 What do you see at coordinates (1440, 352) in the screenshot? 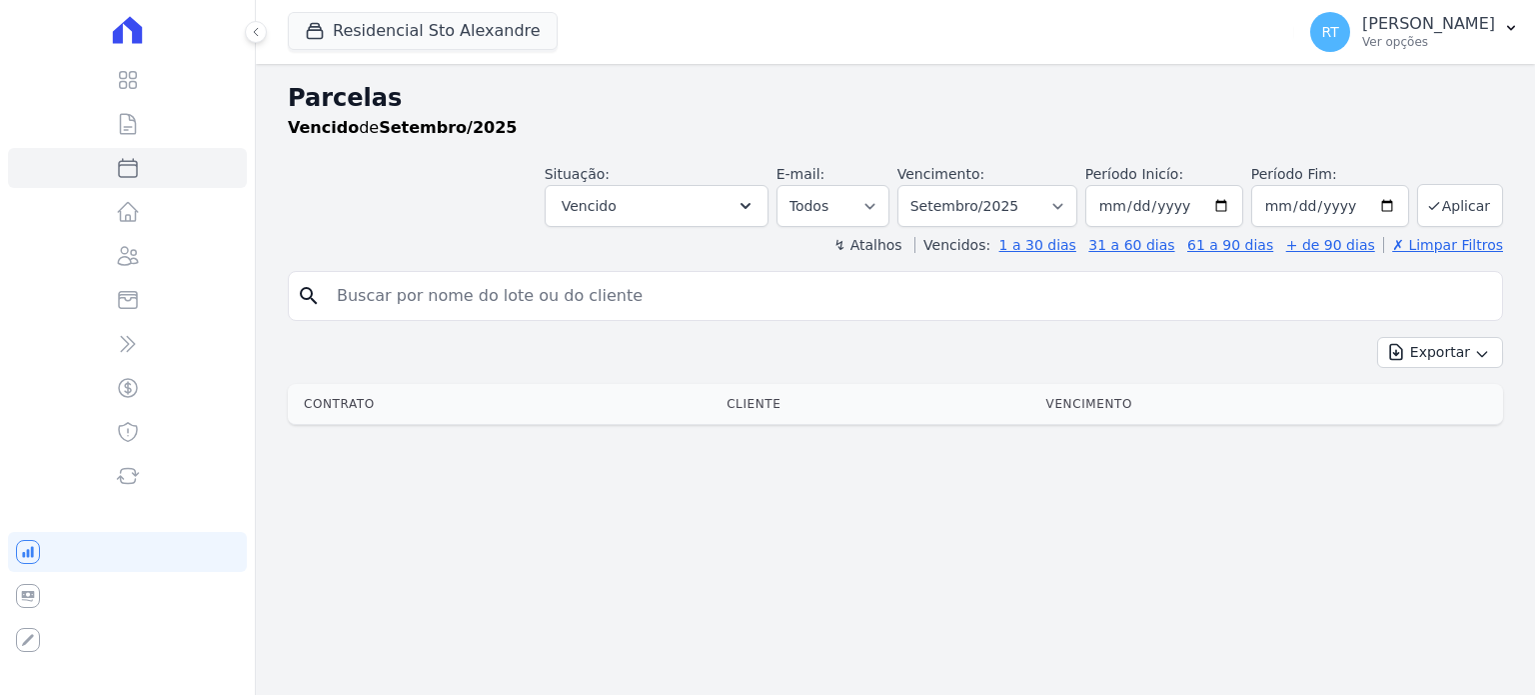
I see `button: Exportar` at bounding box center [1440, 352].